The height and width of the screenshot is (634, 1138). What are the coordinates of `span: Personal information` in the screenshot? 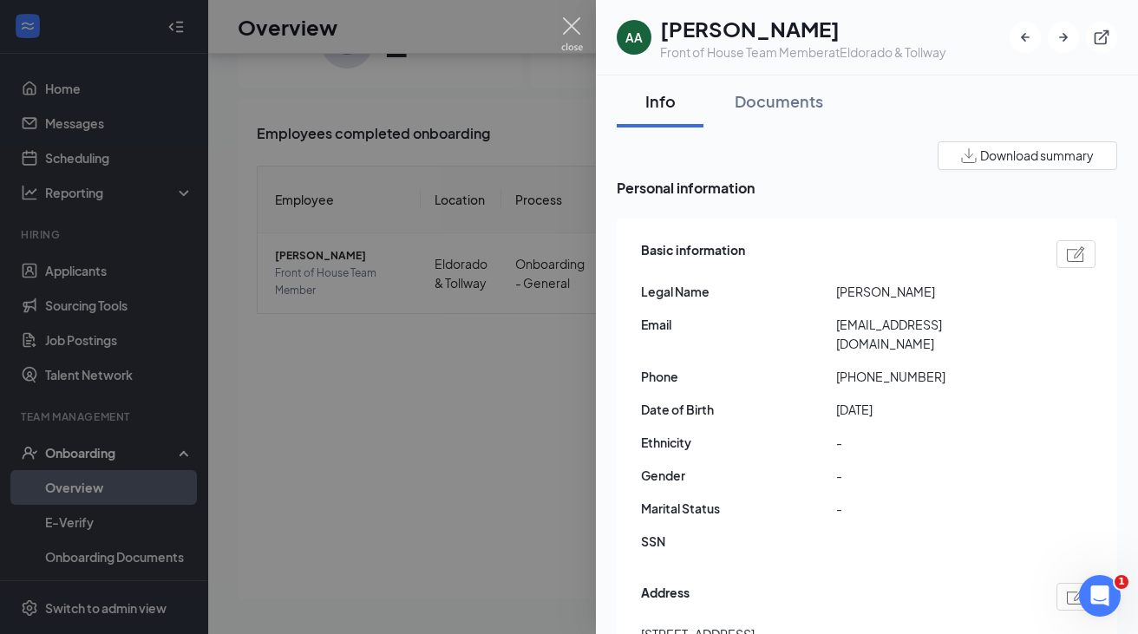 It's located at (866, 187).